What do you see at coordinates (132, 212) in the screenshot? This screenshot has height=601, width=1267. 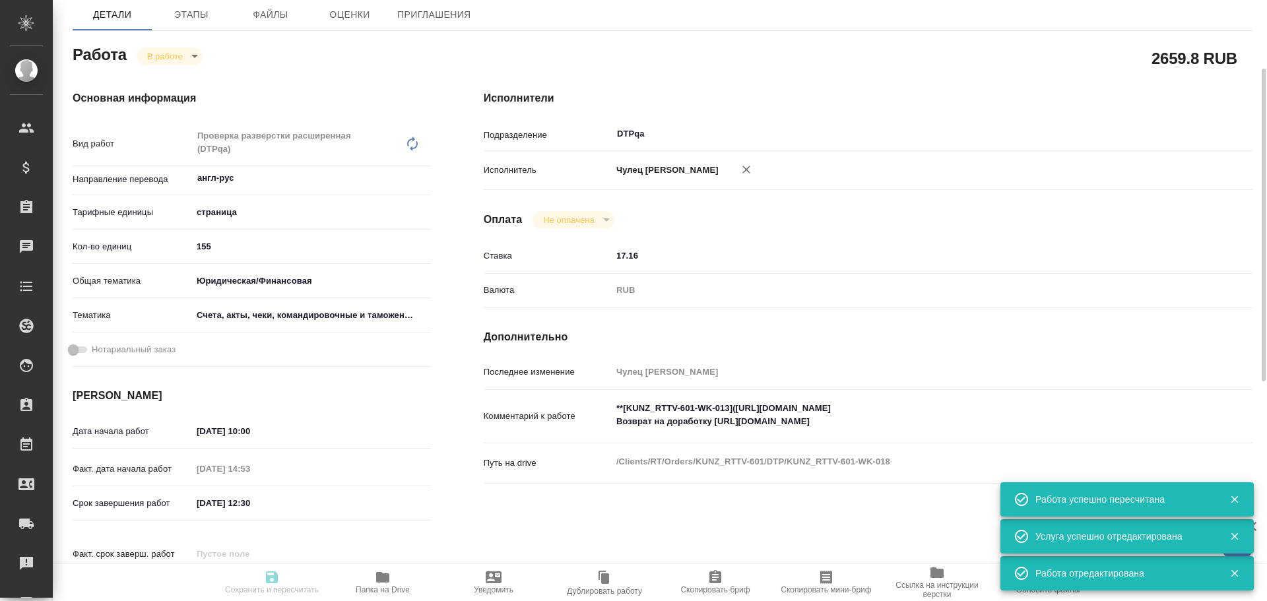 I see `p: Тарифные единицы` at bounding box center [132, 212].